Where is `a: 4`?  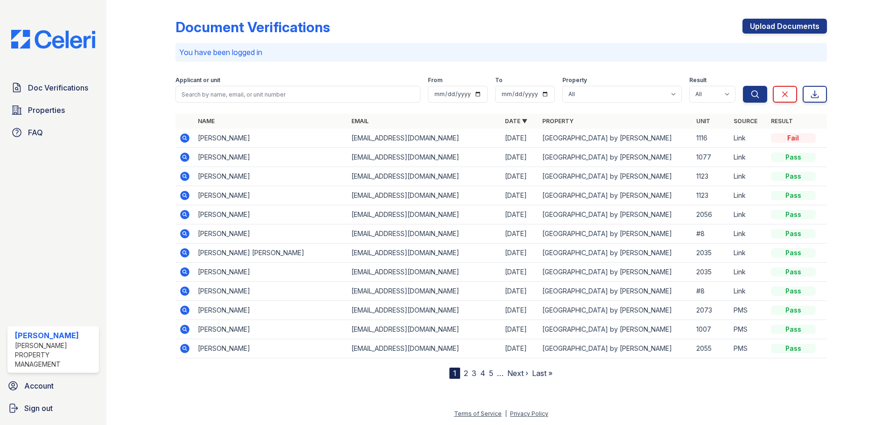 a: 4 is located at coordinates (482, 373).